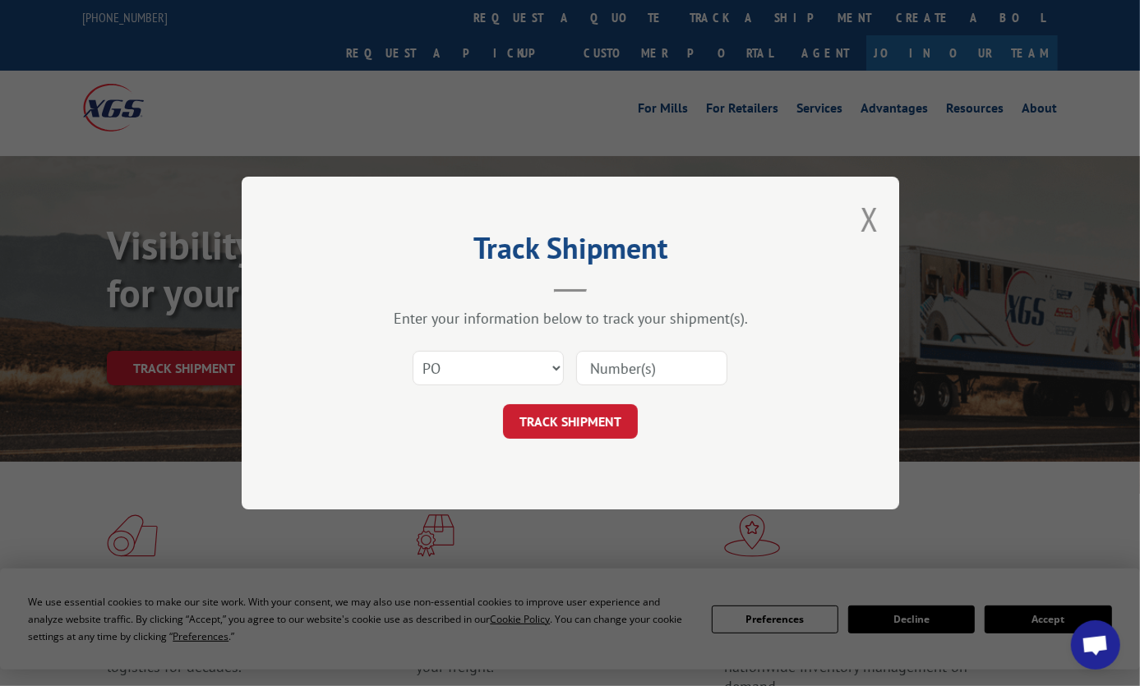 The height and width of the screenshot is (686, 1140). What do you see at coordinates (652, 368) in the screenshot?
I see `input: Number(s)` at bounding box center [652, 368].